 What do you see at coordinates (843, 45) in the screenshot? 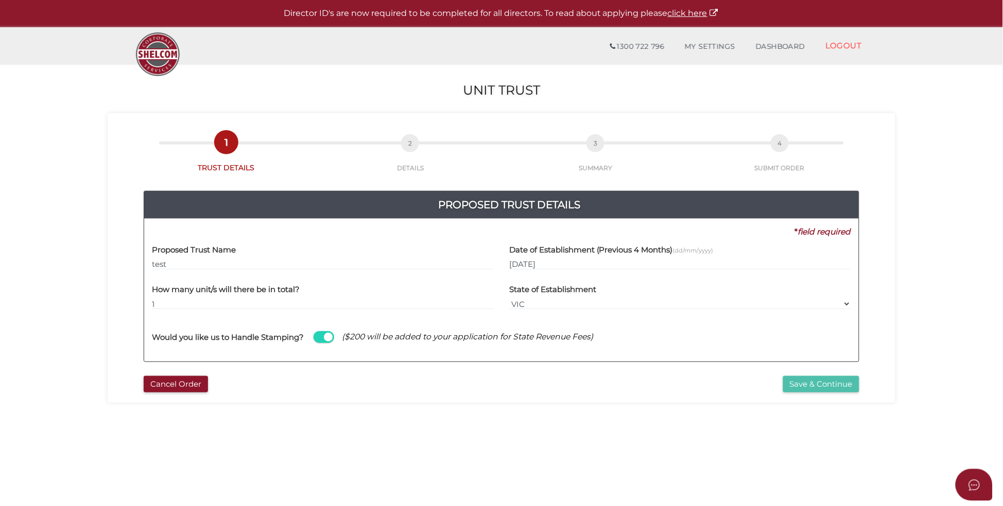
I see `a: LOGOUT` at bounding box center [843, 45].